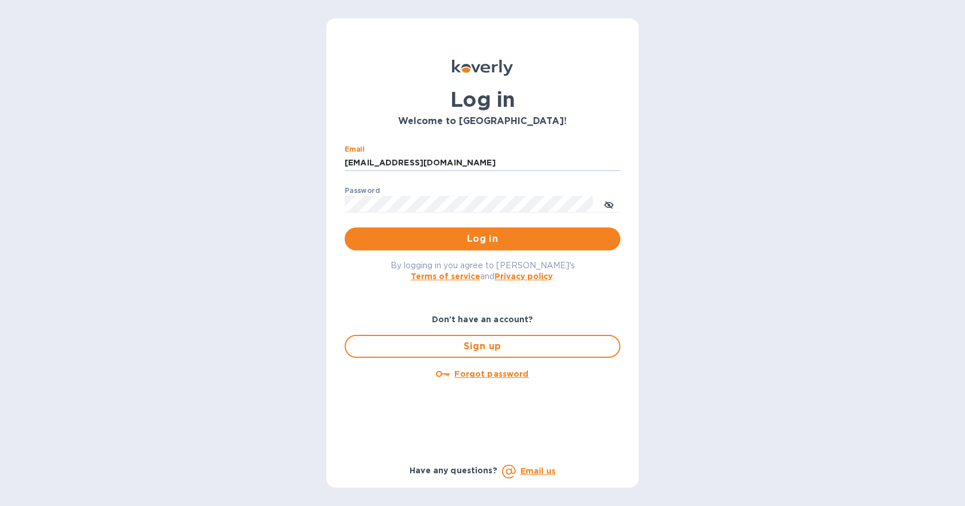 Image resolution: width=965 pixels, height=506 pixels. Describe the element at coordinates (537, 471) in the screenshot. I see `a: Email us` at that location.